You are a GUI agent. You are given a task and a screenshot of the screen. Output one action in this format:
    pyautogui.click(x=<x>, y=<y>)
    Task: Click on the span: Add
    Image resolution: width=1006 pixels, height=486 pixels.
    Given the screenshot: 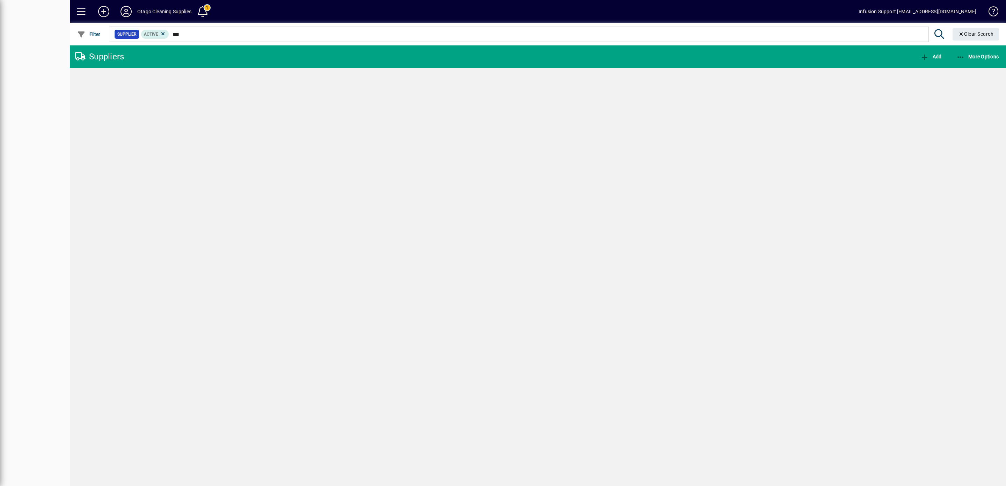 What is the action you would take?
    pyautogui.click(x=931, y=57)
    